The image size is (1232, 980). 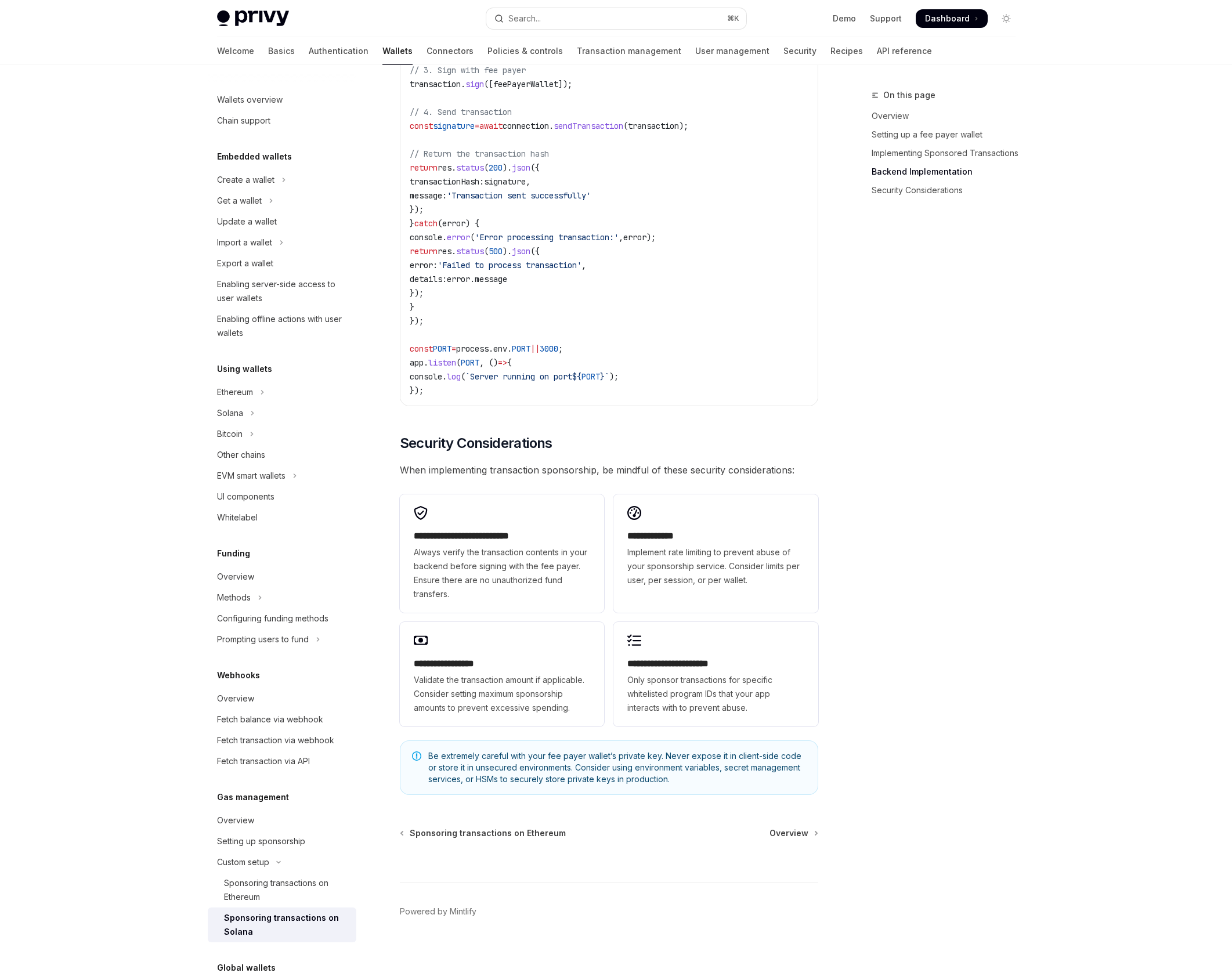 I want to click on span: Implement rate limiting to prevent abuse of your sponsorship service. Consider limits per user, p..., so click(x=715, y=567).